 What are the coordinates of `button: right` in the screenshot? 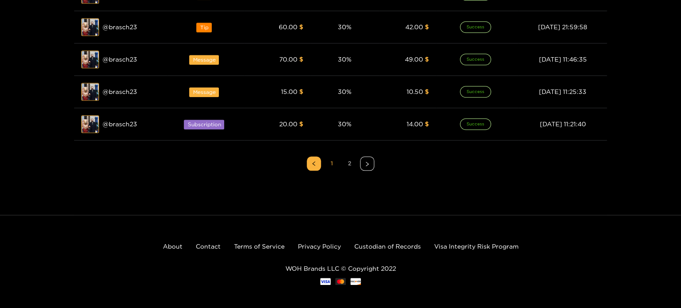 It's located at (367, 164).